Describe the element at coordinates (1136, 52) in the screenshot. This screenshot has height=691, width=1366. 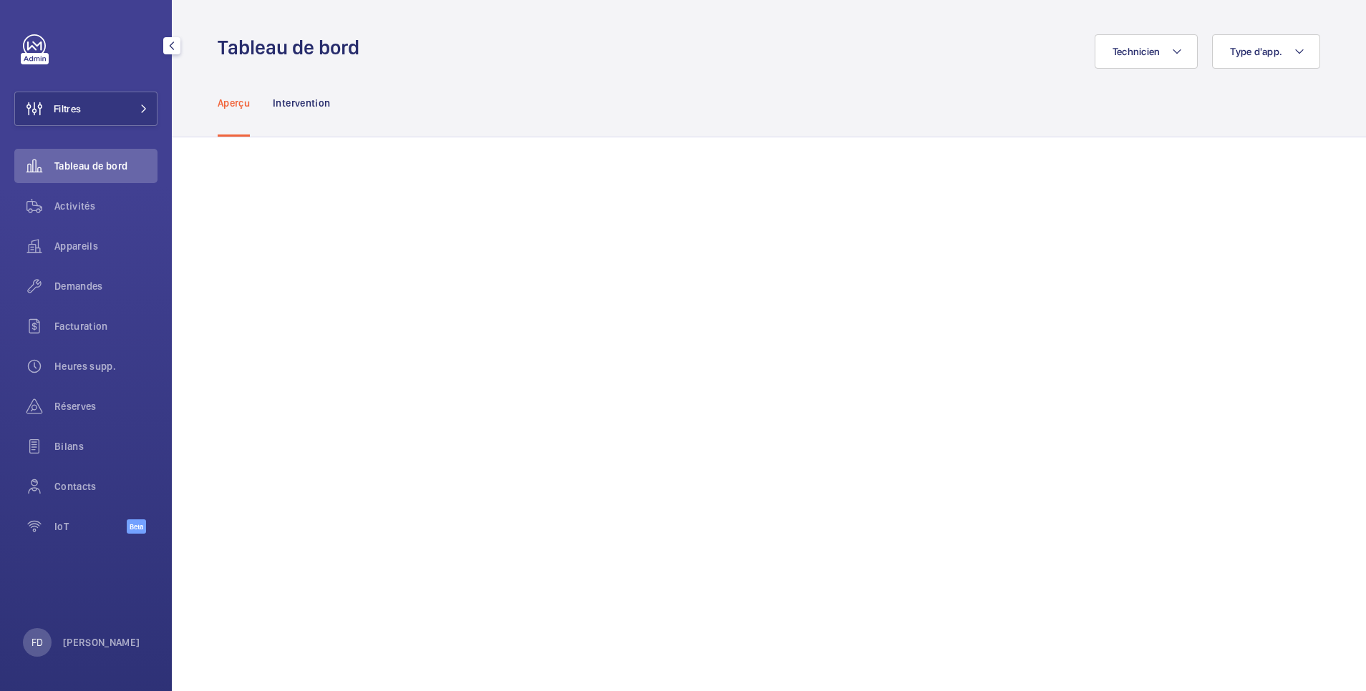
I see `span: Technicien` at that location.